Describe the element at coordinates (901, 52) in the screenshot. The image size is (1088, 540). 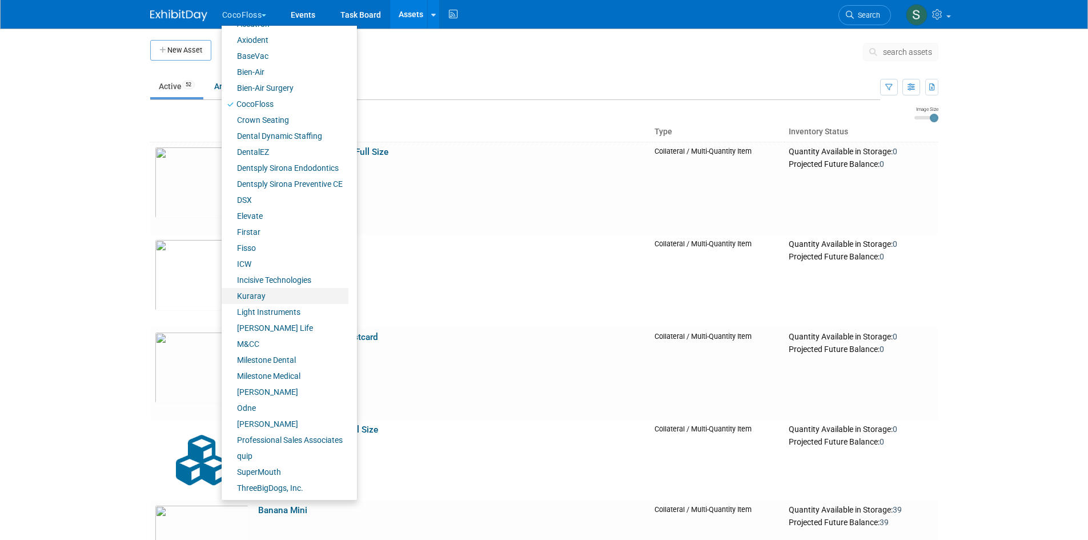
I see `button: search assets` at that location.